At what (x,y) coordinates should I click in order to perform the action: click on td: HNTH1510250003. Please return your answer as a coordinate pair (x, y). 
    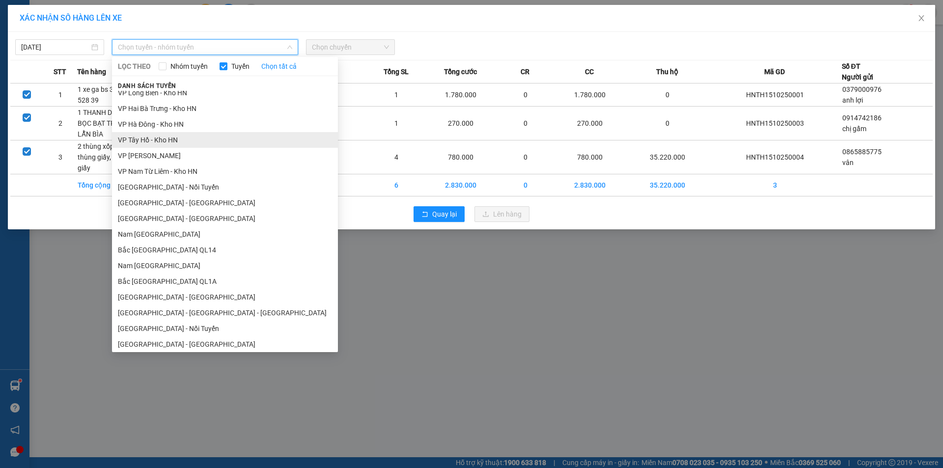
    Looking at the image, I should click on (775, 123).